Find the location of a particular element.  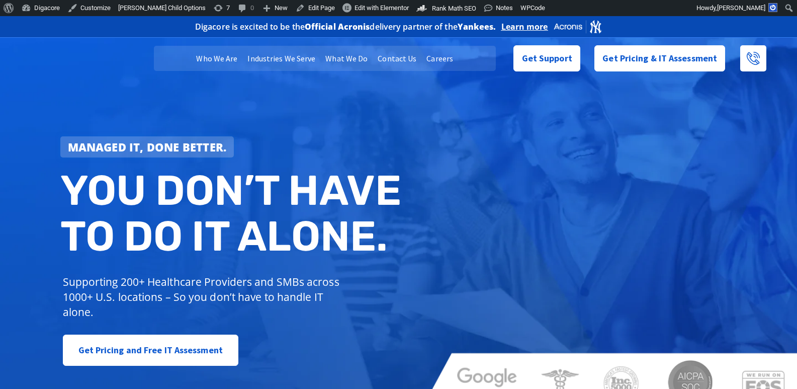

span: Get Support is located at coordinates (547, 58).